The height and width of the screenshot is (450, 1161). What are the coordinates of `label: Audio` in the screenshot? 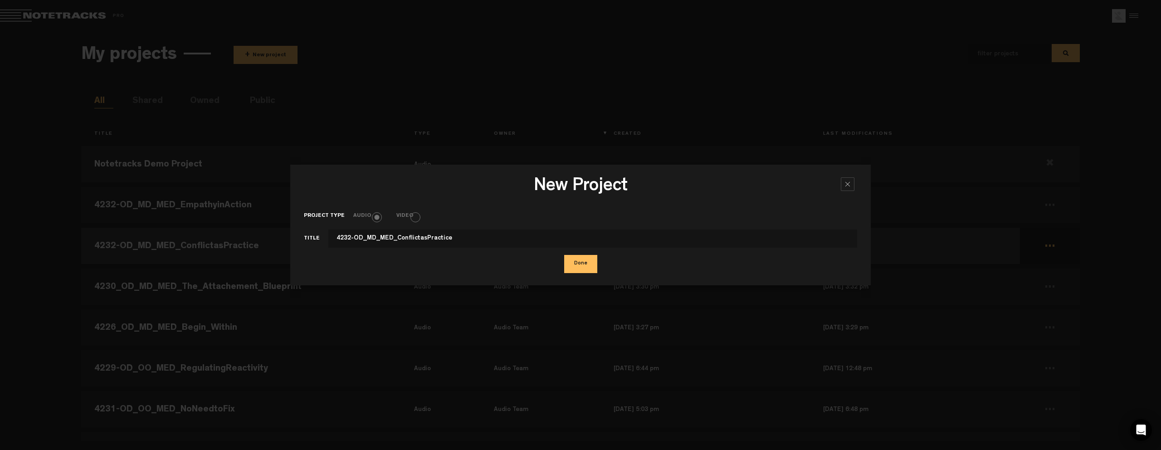 It's located at (366, 216).